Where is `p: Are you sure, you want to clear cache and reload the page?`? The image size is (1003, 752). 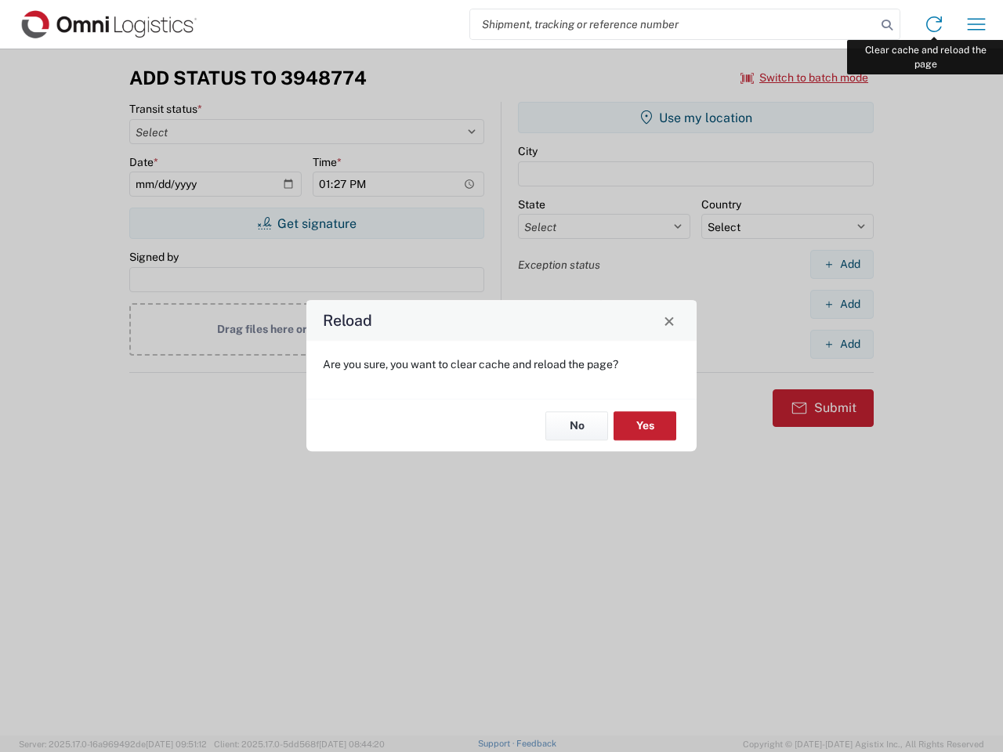
p: Are you sure, you want to clear cache and reload the page? is located at coordinates (501, 364).